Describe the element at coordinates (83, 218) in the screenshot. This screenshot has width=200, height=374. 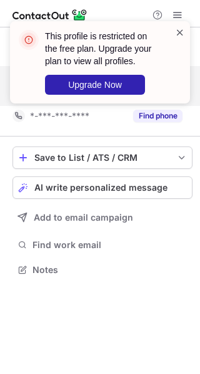
I see `span: Add to email campaign` at that location.